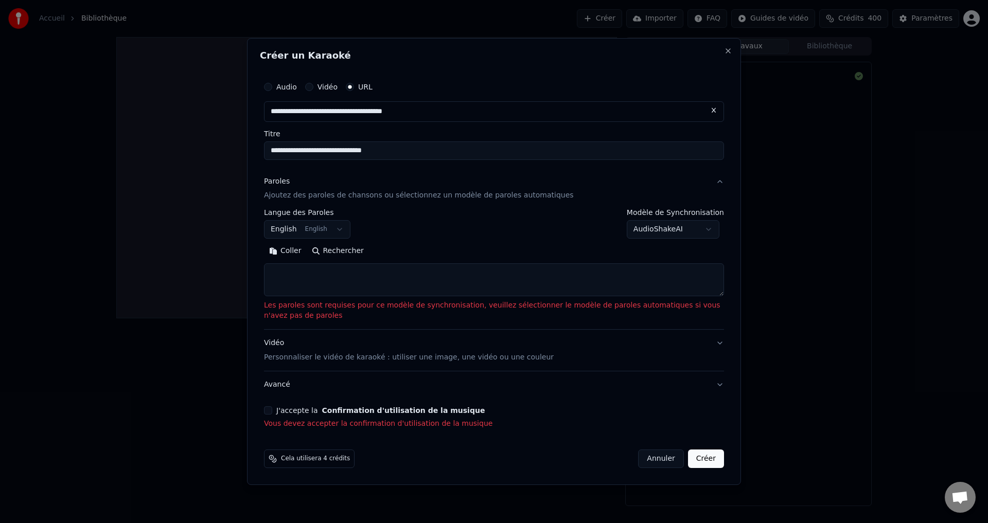  What do you see at coordinates (287, 87) in the screenshot?
I see `label: Audio` at bounding box center [287, 87].